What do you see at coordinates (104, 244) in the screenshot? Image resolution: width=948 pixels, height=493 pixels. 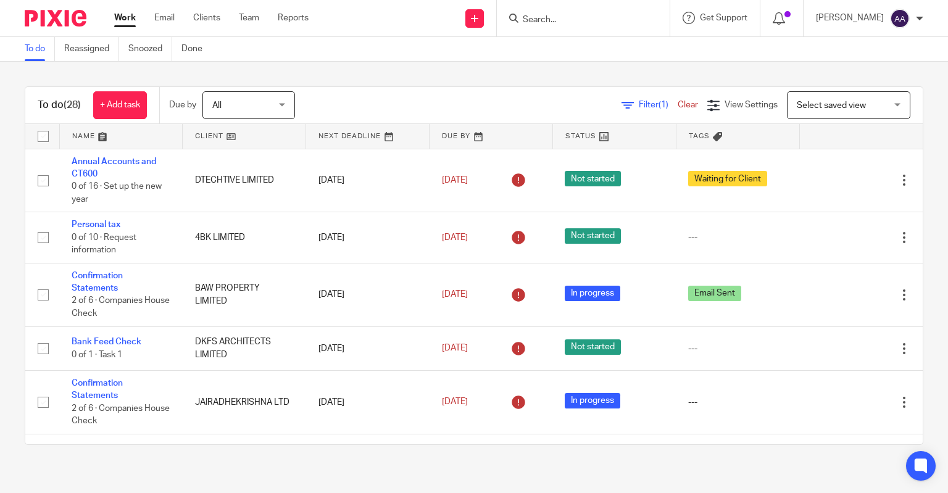 I see `span: 0 of 10 · Request information` at bounding box center [104, 244].